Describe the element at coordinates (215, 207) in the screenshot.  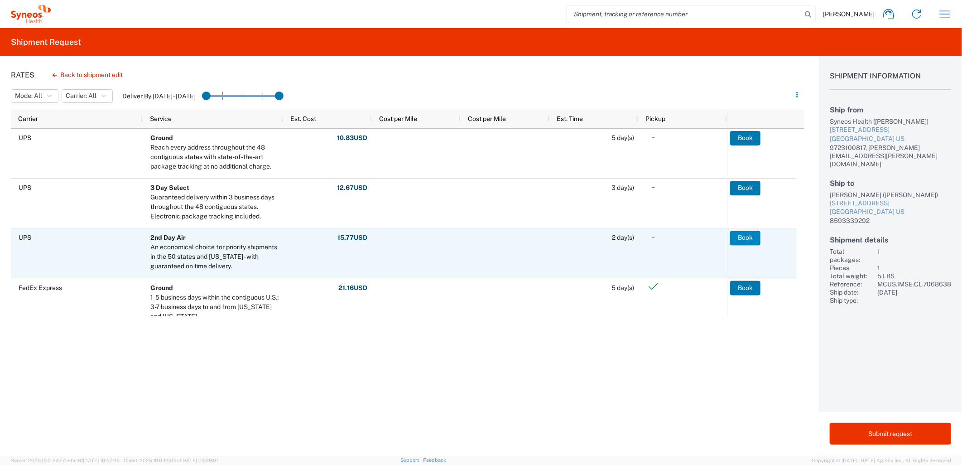
I see `div: Guaranteed delivery within 3 business days throughout the 48 contiguous states. Electronic packag...` at that location.